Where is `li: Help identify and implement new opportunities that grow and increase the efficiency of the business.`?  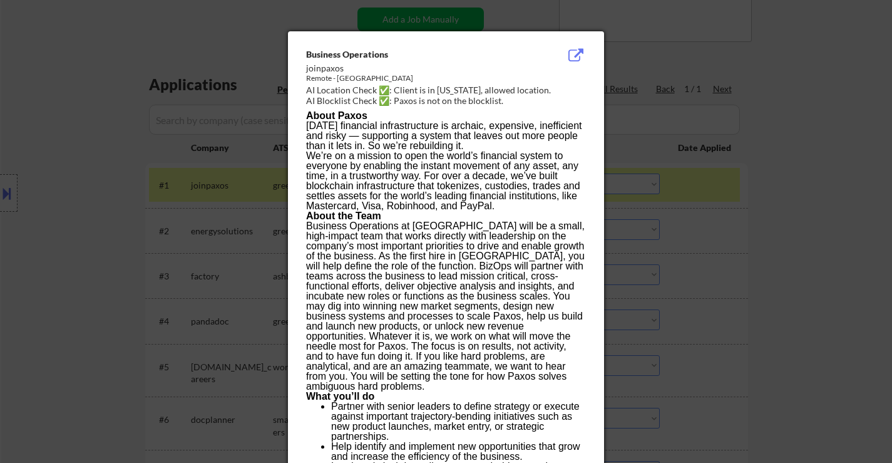
li: Help identify and implement new opportunities that grow and increase the efficiency of the business. is located at coordinates (458, 451).